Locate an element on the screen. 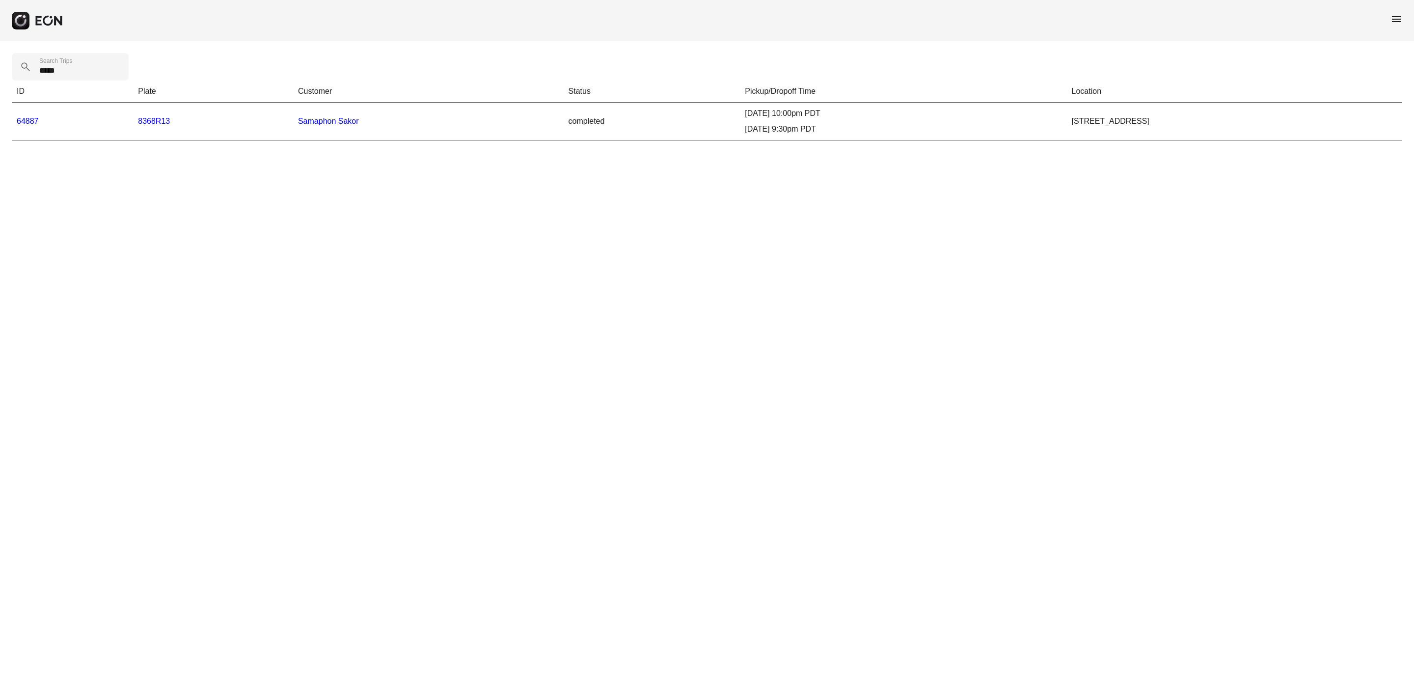  th: Customer is located at coordinates (428, 91).